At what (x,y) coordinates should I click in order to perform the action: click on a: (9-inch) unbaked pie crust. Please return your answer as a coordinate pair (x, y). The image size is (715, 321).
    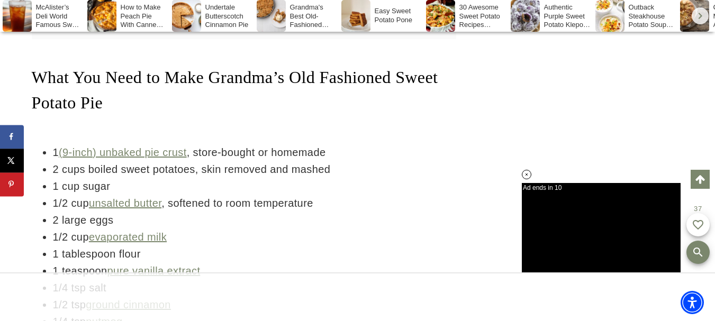
    Looking at the image, I should click on (123, 152).